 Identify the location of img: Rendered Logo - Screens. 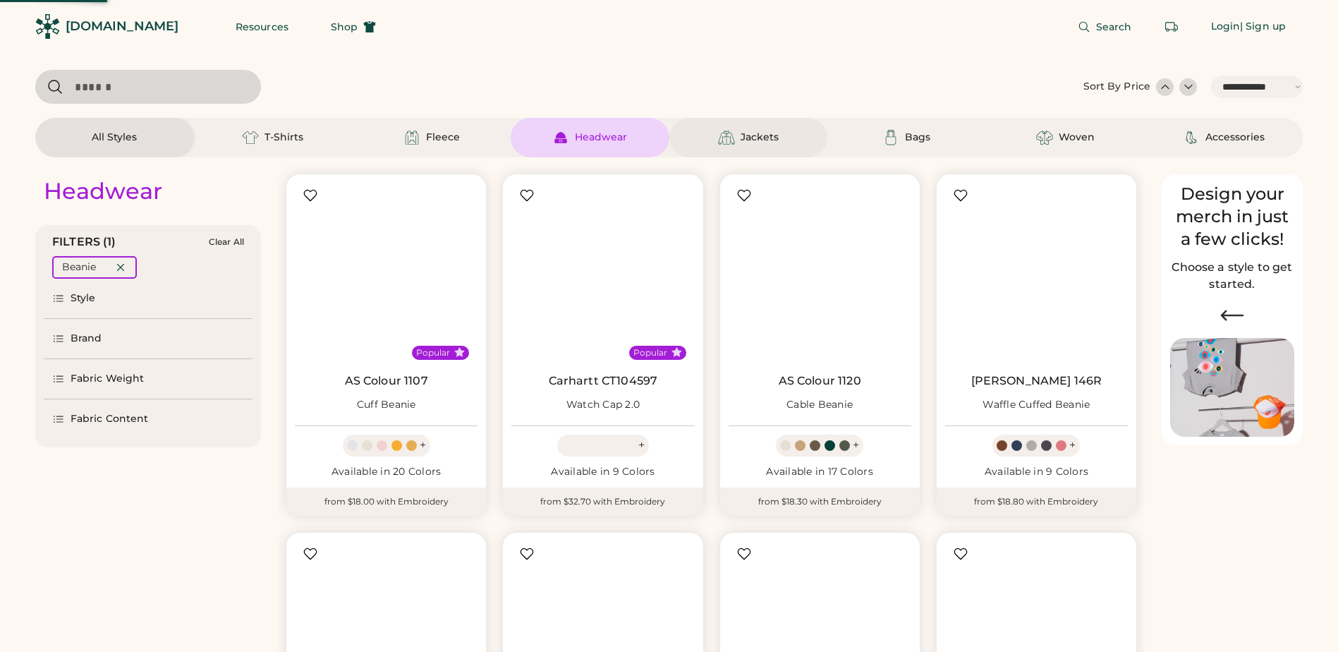
(47, 26).